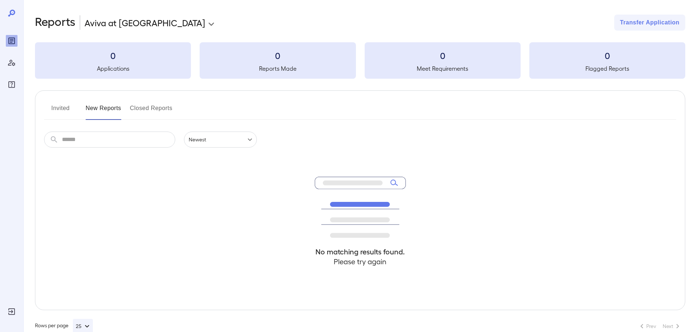 This screenshot has height=332, width=694. I want to click on div: Newest, so click(220, 140).